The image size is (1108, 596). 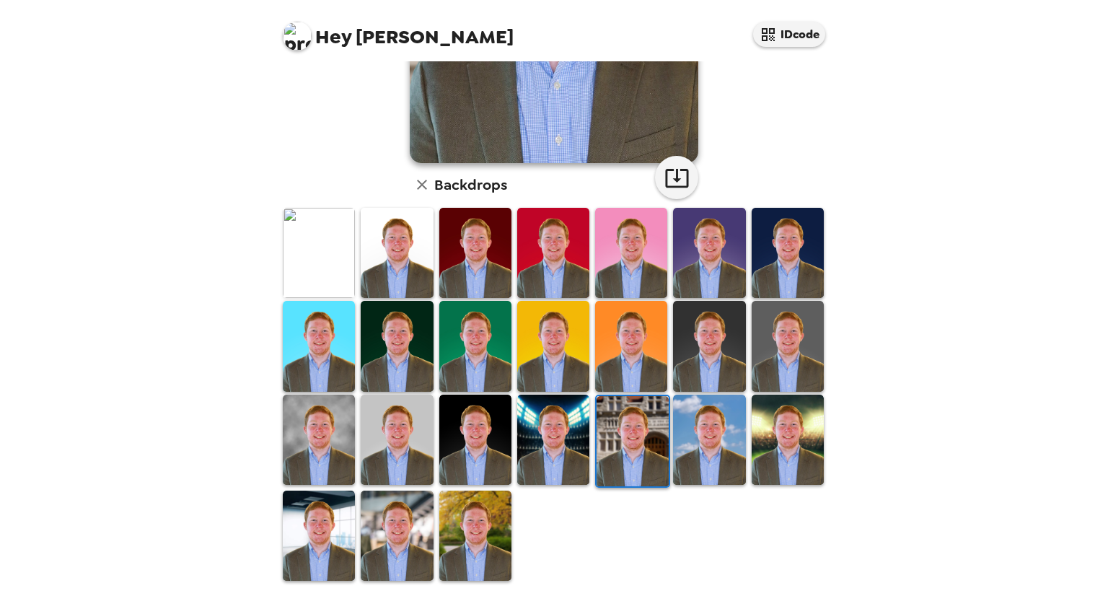 I want to click on span: Hey, so click(x=333, y=37).